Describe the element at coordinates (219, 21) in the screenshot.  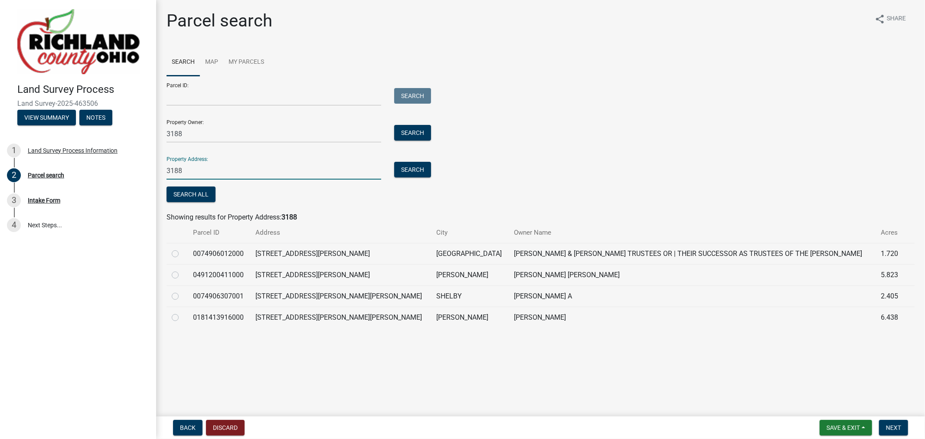
I see `h1: Parcel search` at that location.